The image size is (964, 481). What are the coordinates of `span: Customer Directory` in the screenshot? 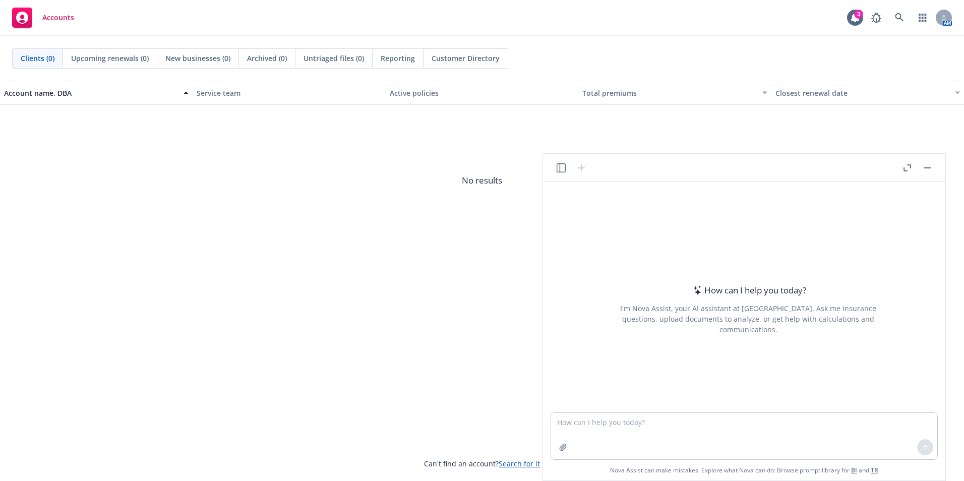 It's located at (465, 58).